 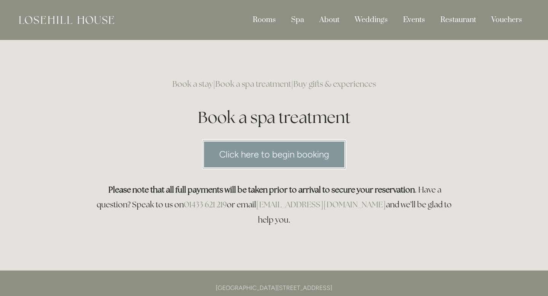 What do you see at coordinates (192, 84) in the screenshot?
I see `a: Book a stay` at bounding box center [192, 84].